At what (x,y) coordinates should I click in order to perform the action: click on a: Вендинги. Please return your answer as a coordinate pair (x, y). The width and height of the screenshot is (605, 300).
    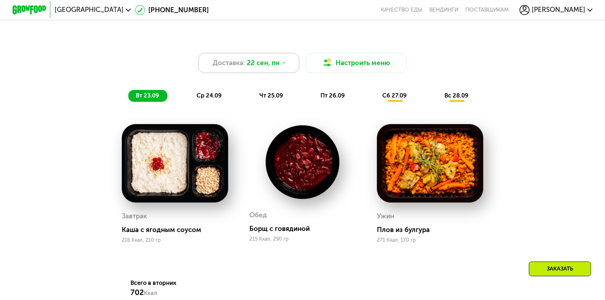
    Looking at the image, I should click on (444, 10).